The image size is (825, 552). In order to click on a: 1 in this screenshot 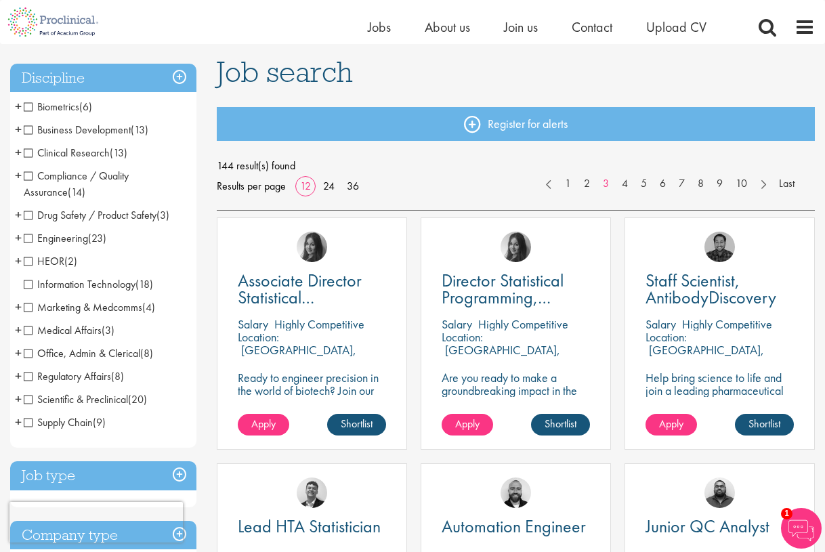, I will do `click(568, 184)`.